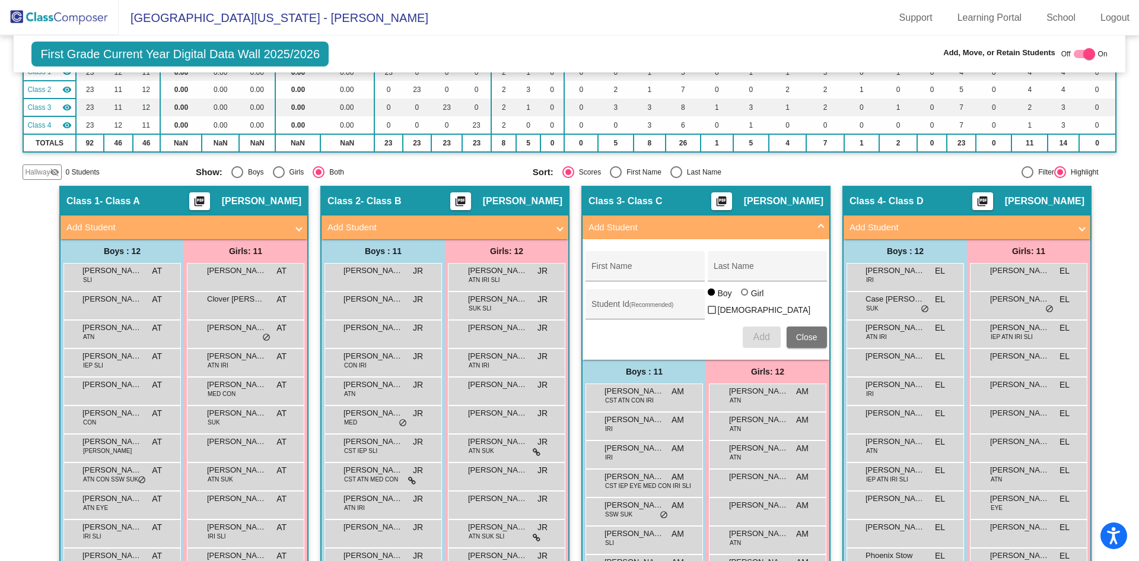  I want to click on td: 11, so click(118, 90).